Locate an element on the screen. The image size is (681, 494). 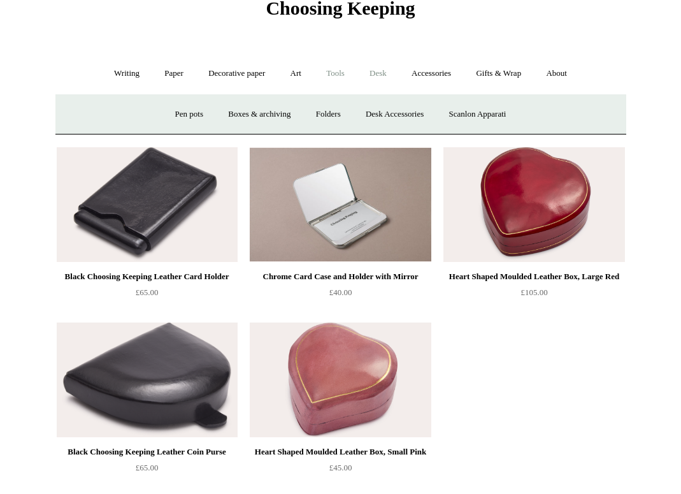
a: Chrome Card Case and Holder with Mirror Chrome Card Case and Holder with Mirror is located at coordinates (340, 205).